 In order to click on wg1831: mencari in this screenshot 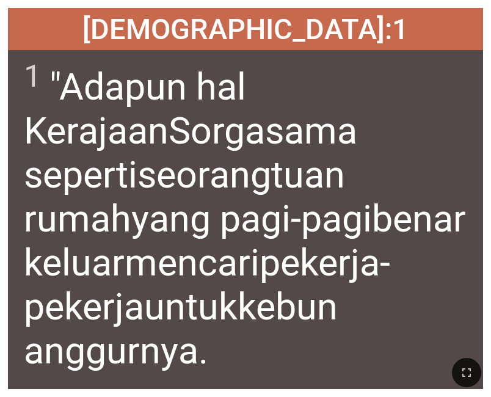, I will do `click(207, 306)`.